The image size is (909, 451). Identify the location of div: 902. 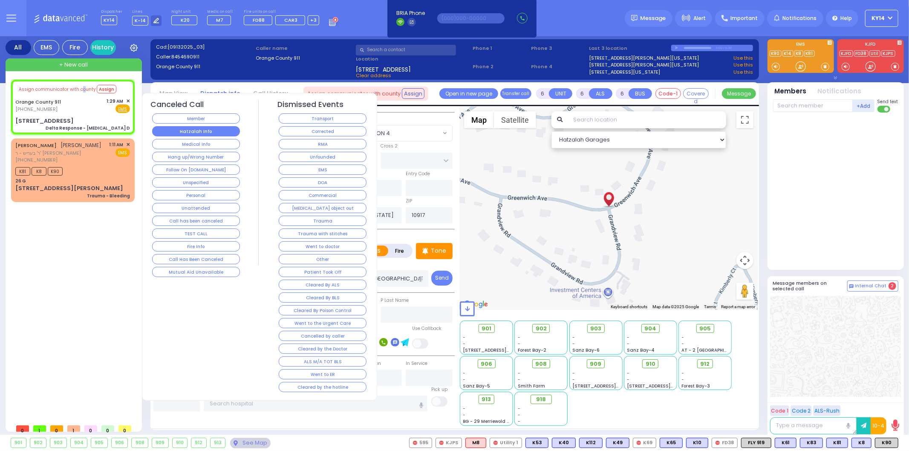
(38, 443).